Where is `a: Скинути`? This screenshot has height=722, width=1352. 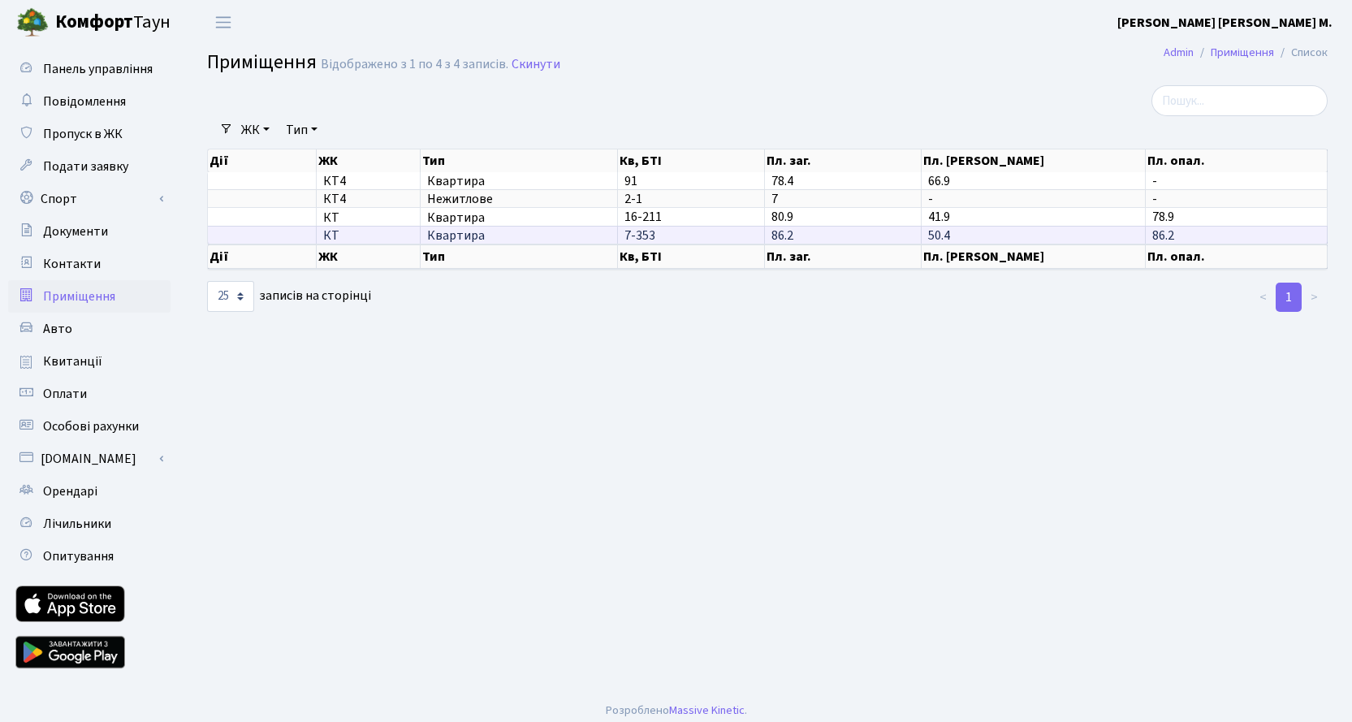 a: Скинути is located at coordinates (536, 64).